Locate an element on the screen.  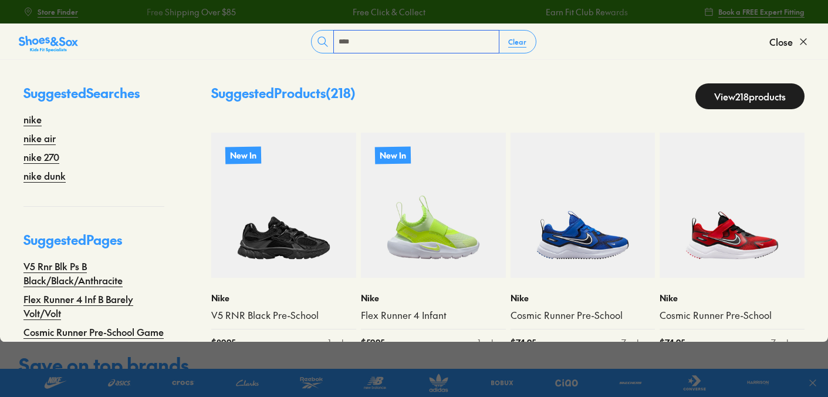
a: V5 RNR Black Pre-School is located at coordinates (283, 315).